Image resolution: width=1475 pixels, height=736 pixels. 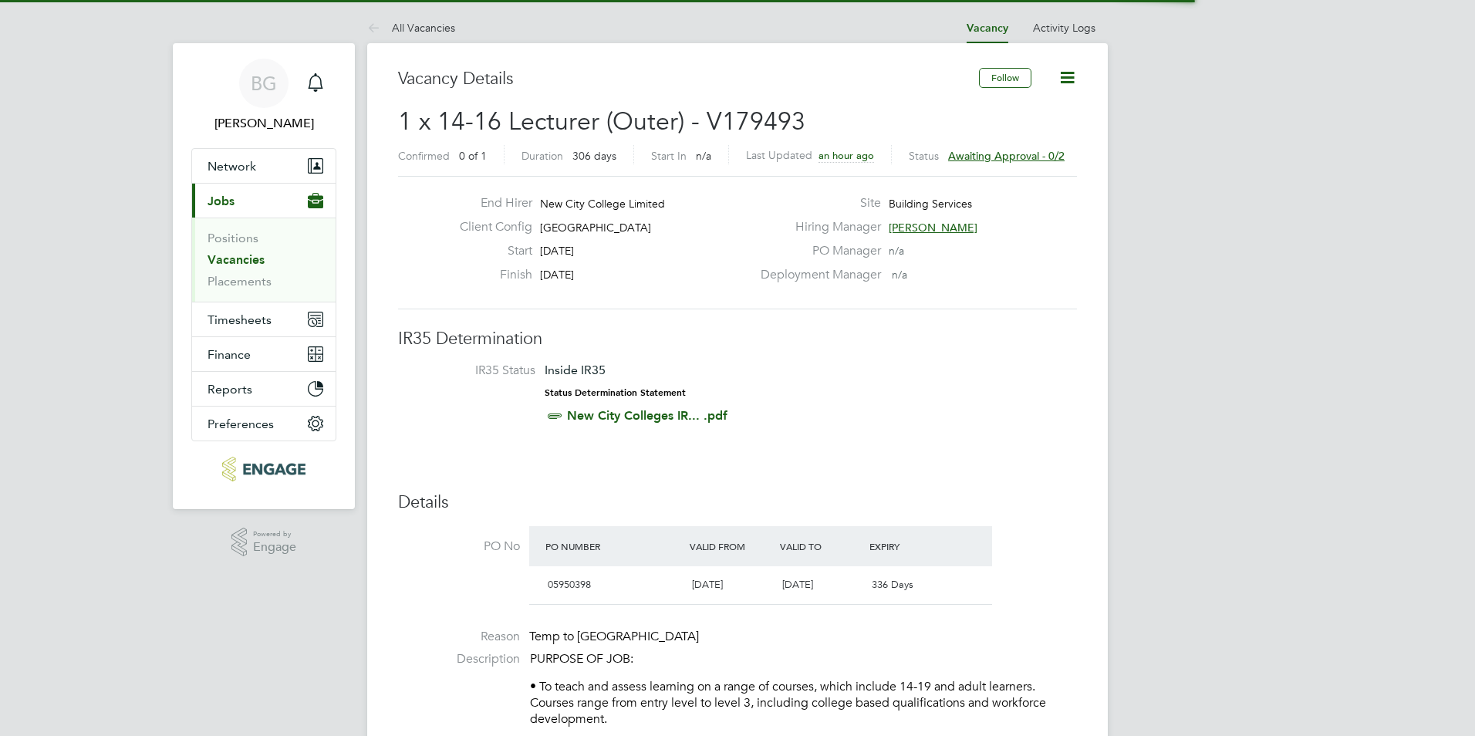 I want to click on button: Reports, so click(x=264, y=389).